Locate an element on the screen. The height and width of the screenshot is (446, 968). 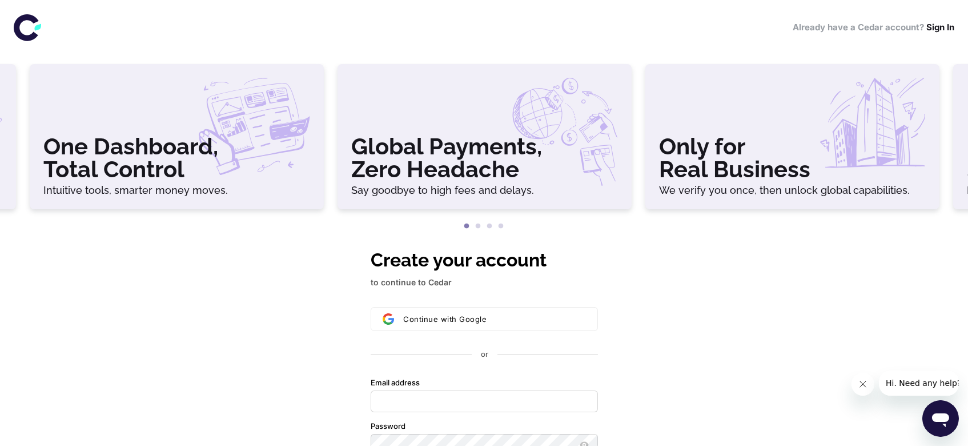
h6: Intuitive tools, smarter money moves. is located at coordinates (177, 190).